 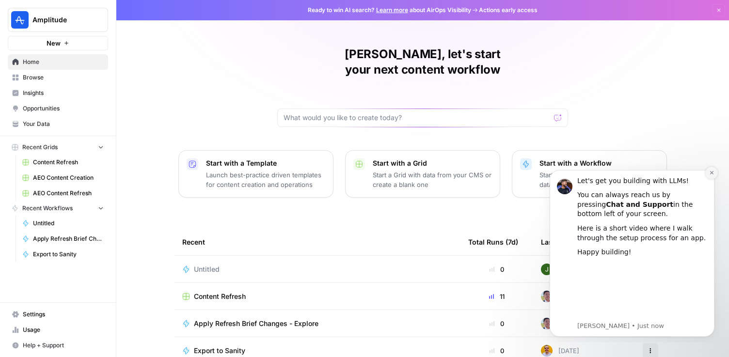 I want to click on button: Start with a TemplateLaunch best-practice driven templates for content creation and operations, so click(x=256, y=174).